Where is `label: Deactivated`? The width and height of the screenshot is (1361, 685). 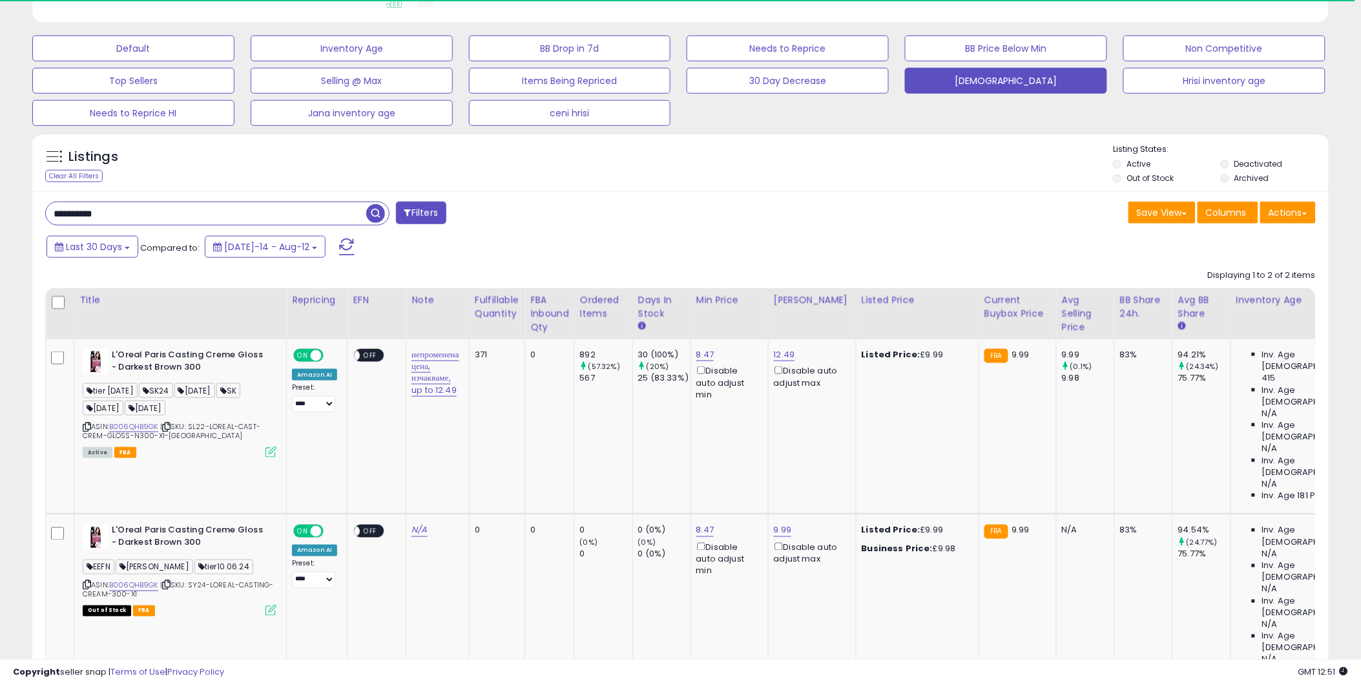
label: Deactivated is located at coordinates (1259, 163).